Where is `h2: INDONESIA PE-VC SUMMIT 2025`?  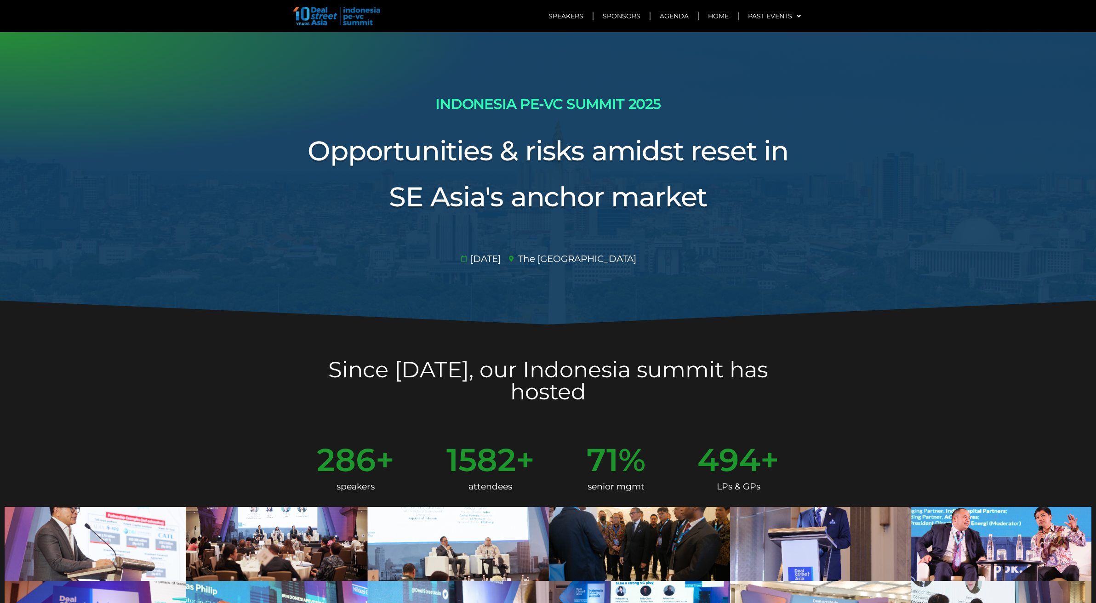
h2: INDONESIA PE-VC SUMMIT 2025 is located at coordinates (548, 104).